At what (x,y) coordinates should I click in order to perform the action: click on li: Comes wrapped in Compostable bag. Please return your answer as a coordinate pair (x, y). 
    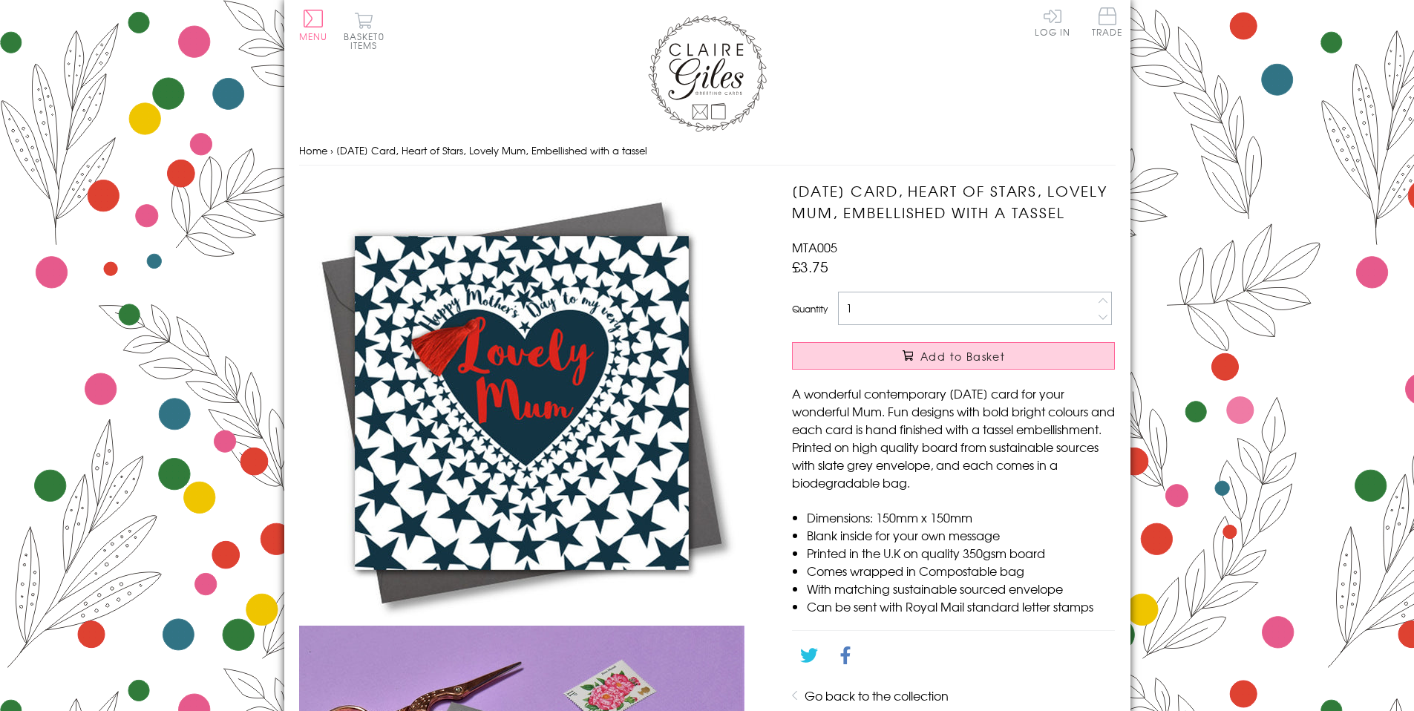
    Looking at the image, I should click on (960, 571).